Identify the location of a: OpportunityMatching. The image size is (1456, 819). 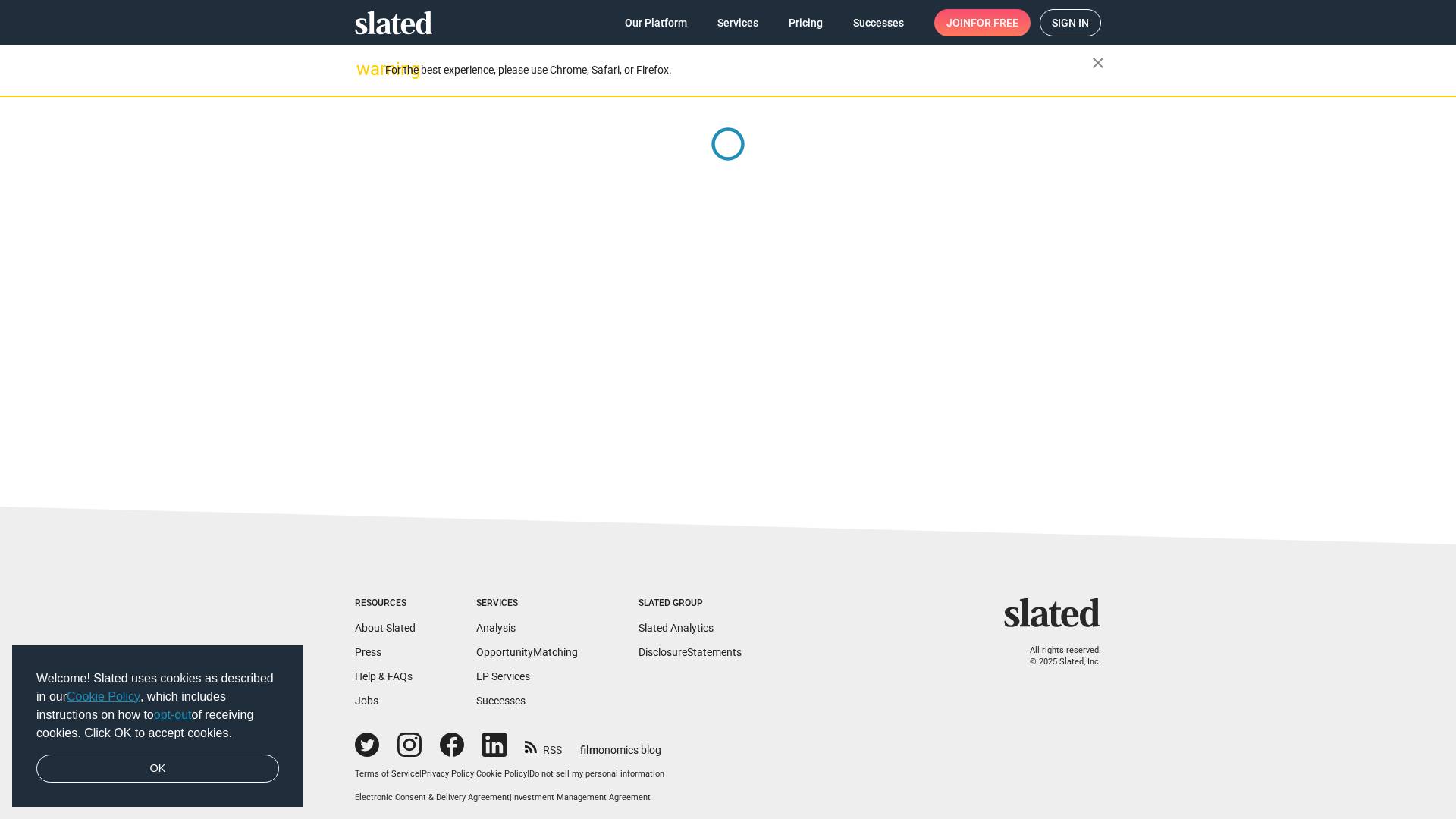
(527, 653).